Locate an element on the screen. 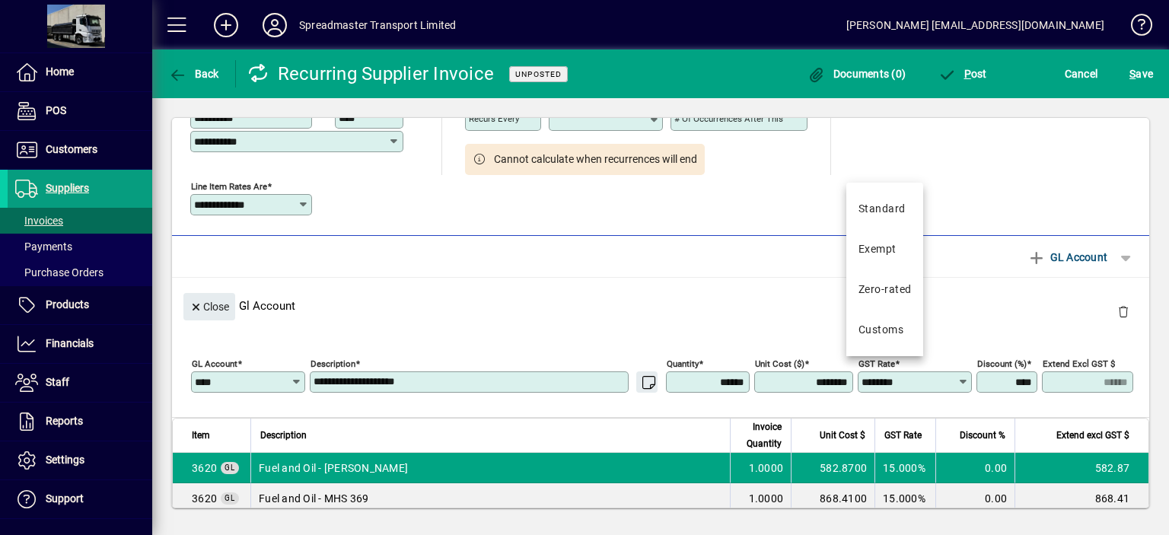 This screenshot has height=535, width=1169. span: Cancel is located at coordinates (1081, 74).